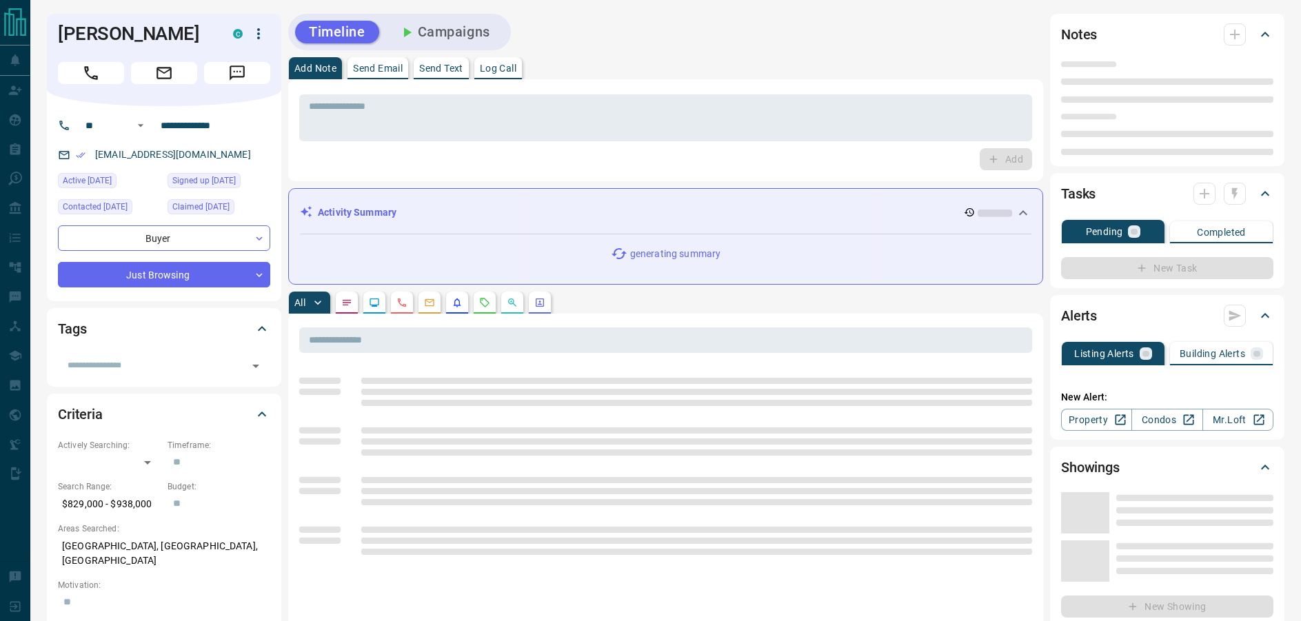 The height and width of the screenshot is (621, 1301). I want to click on p: Completed, so click(1221, 232).